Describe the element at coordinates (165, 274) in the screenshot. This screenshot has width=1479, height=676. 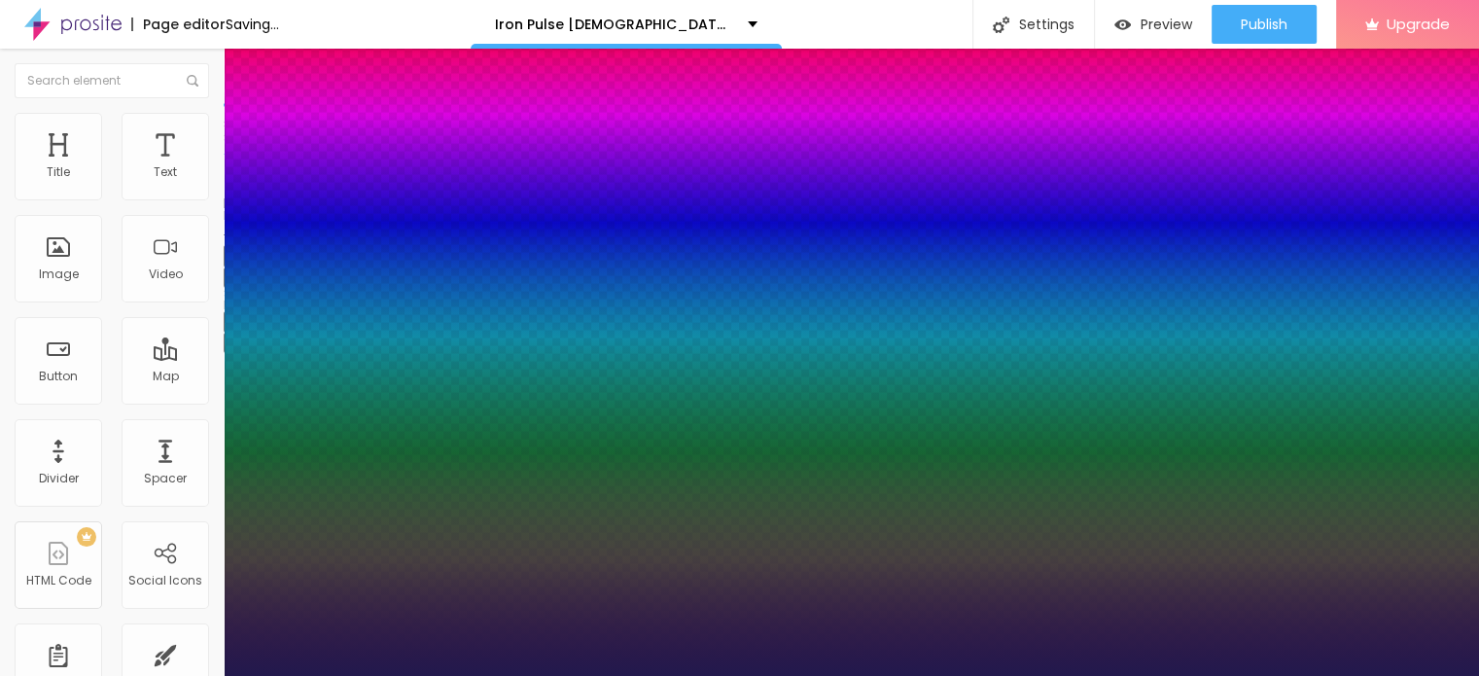
I see `div: Video` at that location.